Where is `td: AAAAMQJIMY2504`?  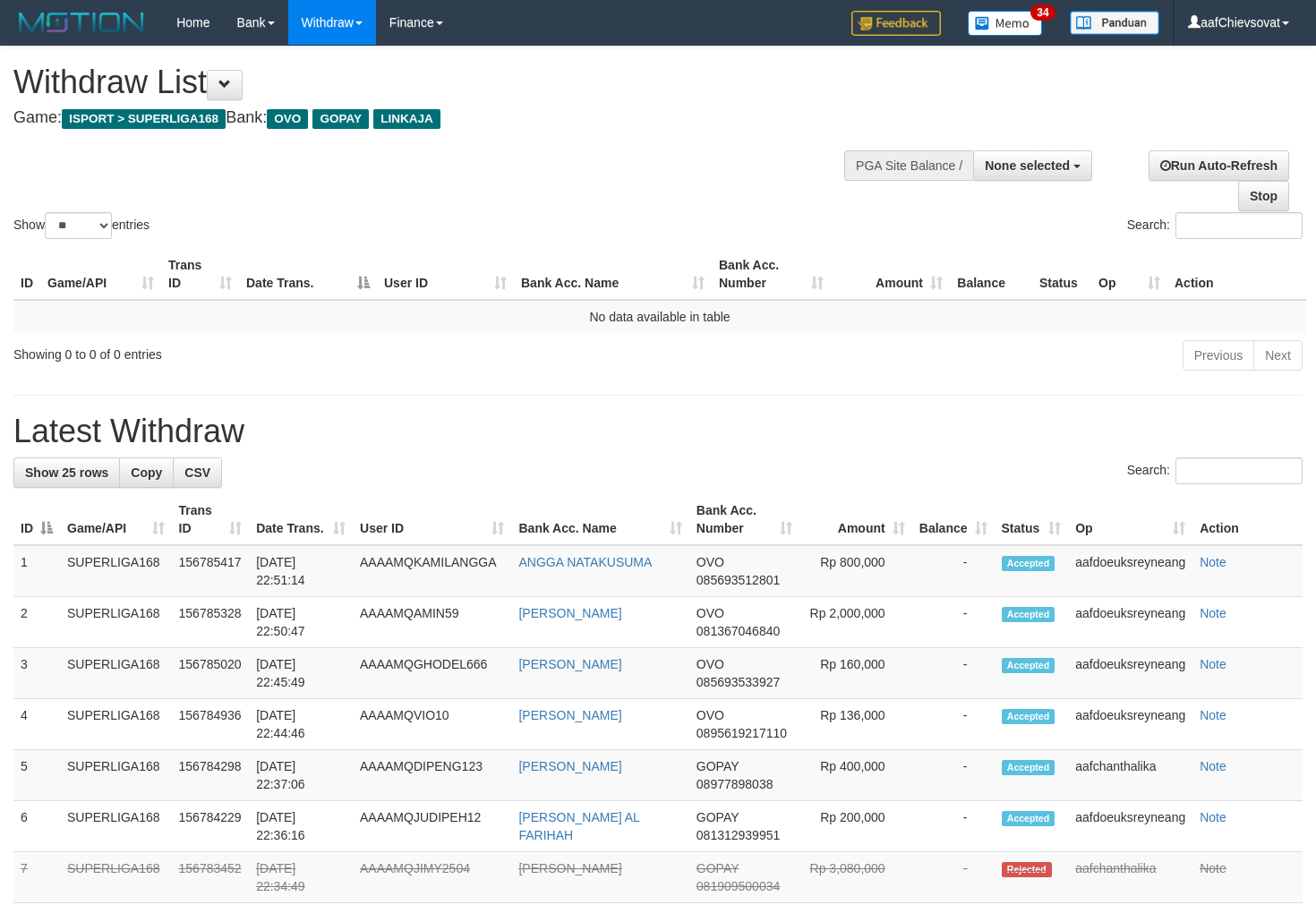 td: AAAAMQJIMY2504 is located at coordinates (431, 877).